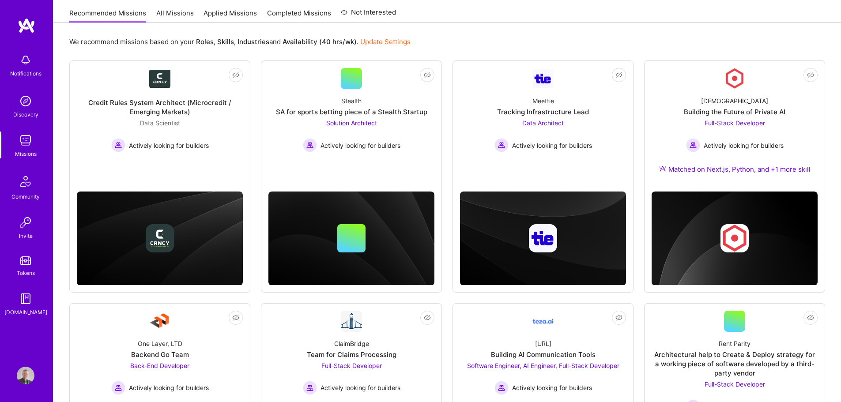  Describe the element at coordinates (663, 169) in the screenshot. I see `img: Ateam Purple Icon` at that location.